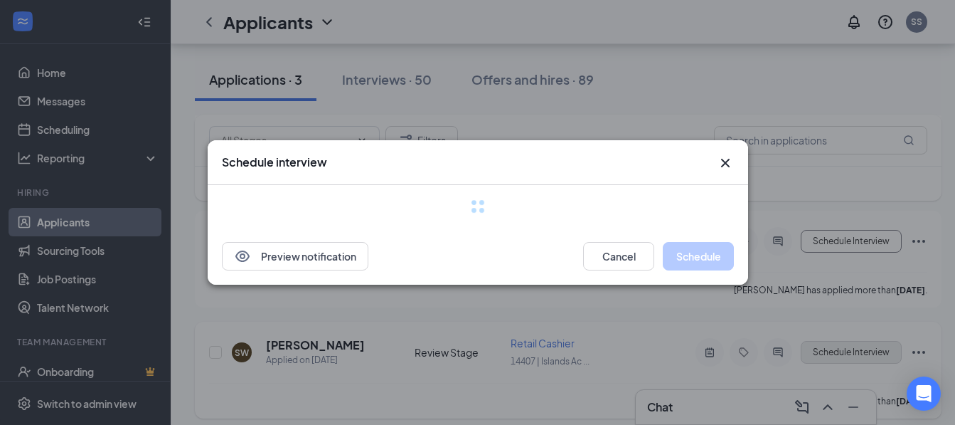 The width and height of the screenshot is (955, 425). I want to click on button: Schedule, so click(699, 256).